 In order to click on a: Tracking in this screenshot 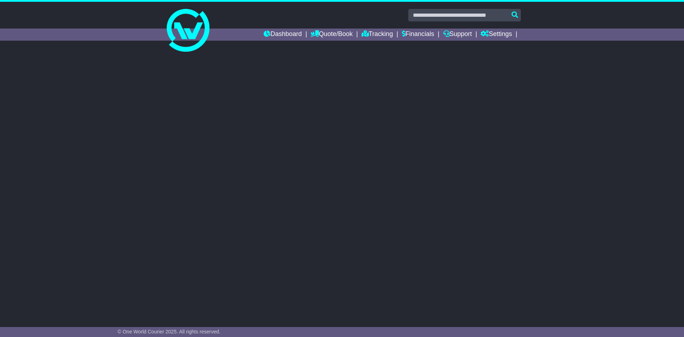, I will do `click(377, 35)`.